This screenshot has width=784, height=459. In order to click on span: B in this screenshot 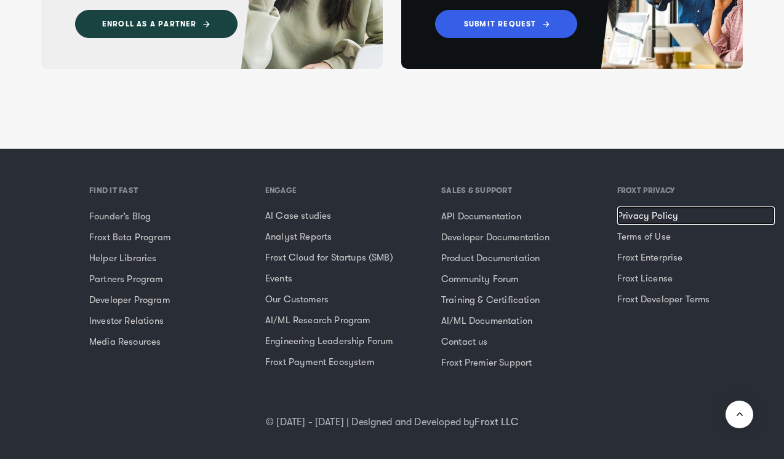, I will do `click(477, 24)`.